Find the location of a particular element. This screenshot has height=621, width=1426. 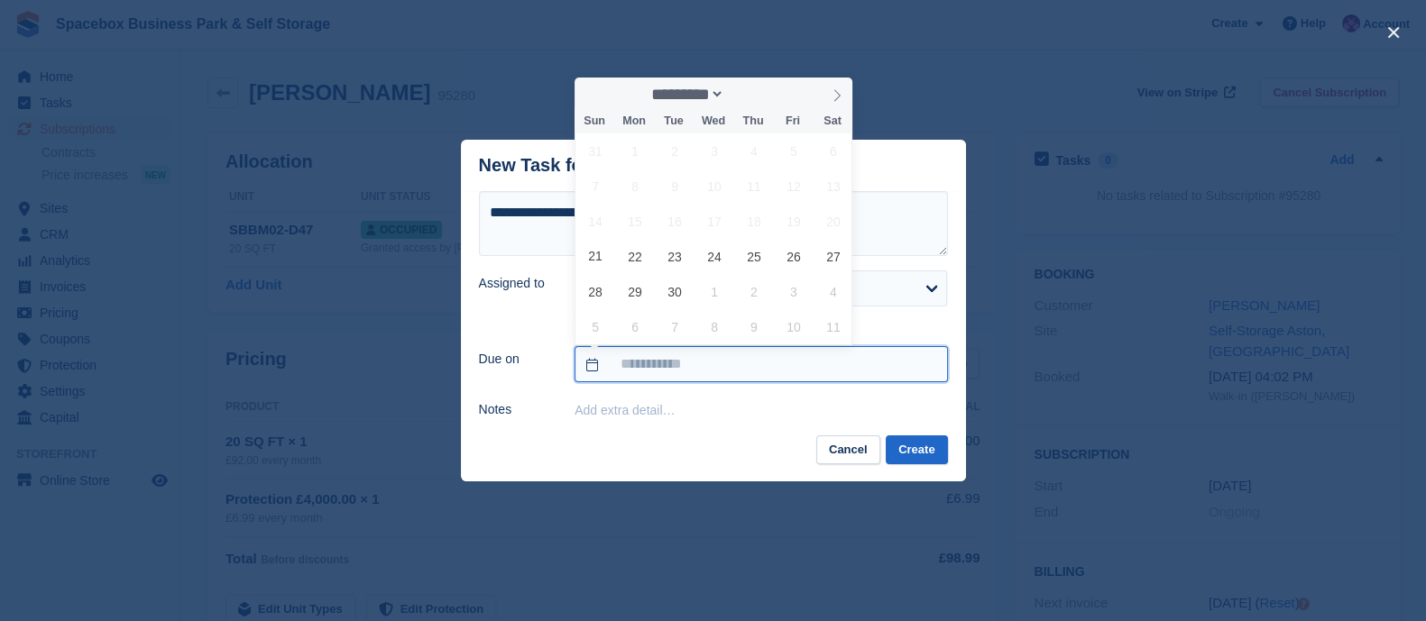

span: October 8, 2025 is located at coordinates (713, 326).